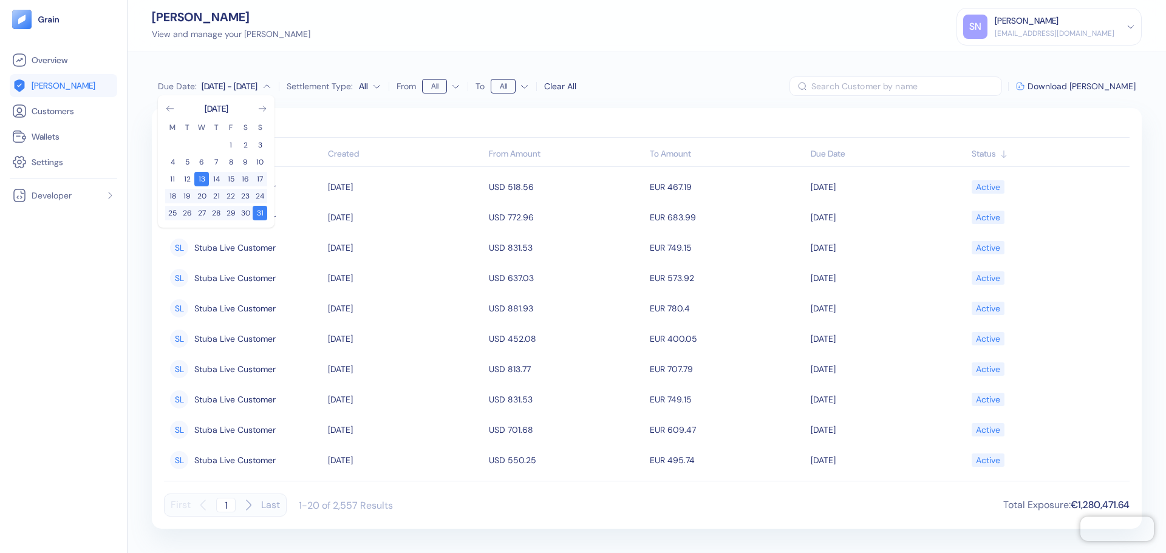 This screenshot has width=1166, height=553. I want to click on th: Thursday, so click(216, 128).